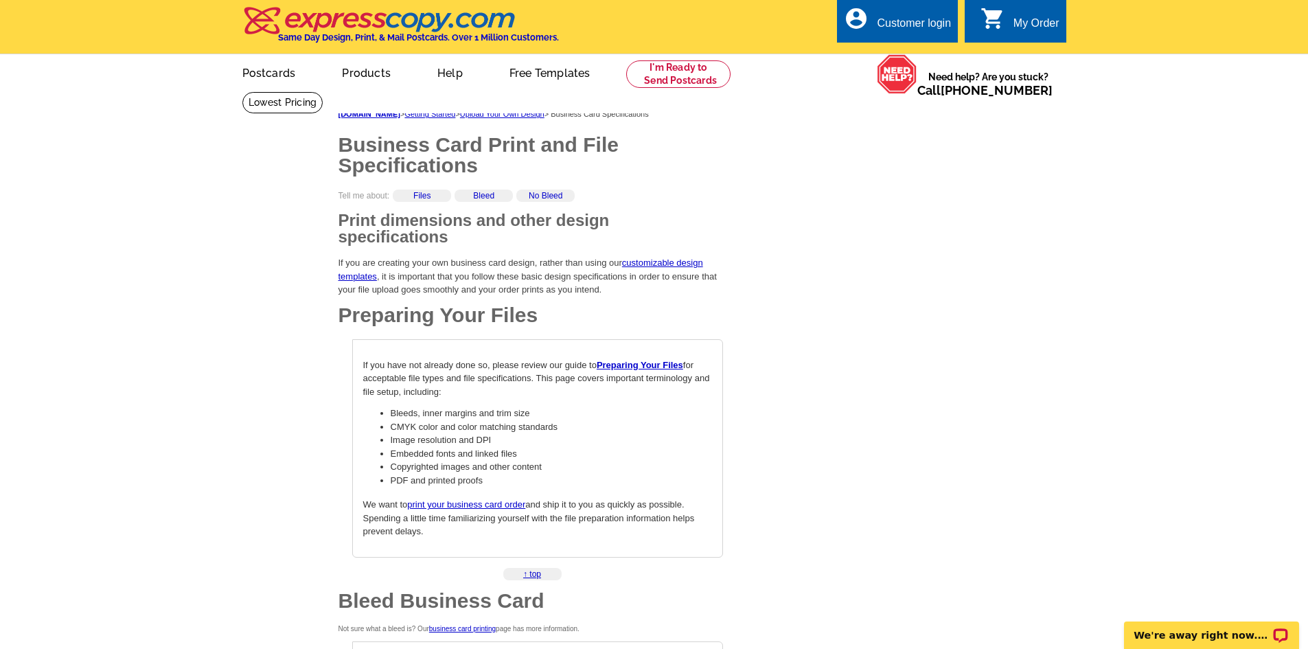  I want to click on li: Image resolution and DPI, so click(551, 440).